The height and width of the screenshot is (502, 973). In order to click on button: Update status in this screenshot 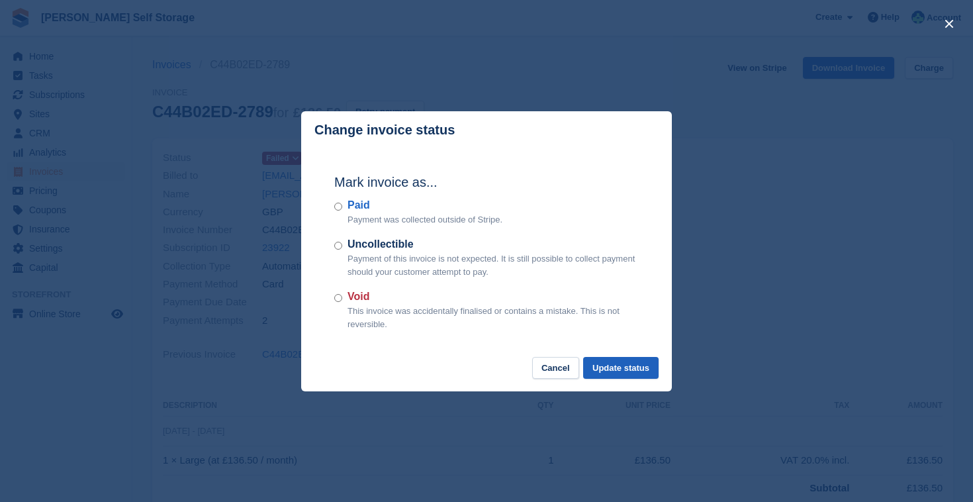, I will do `click(621, 367)`.